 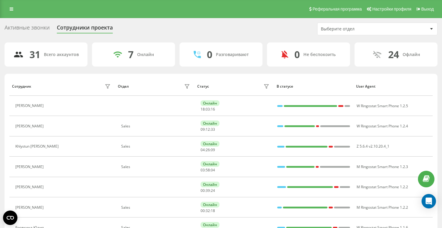 I want to click on span: 16, so click(x=213, y=109).